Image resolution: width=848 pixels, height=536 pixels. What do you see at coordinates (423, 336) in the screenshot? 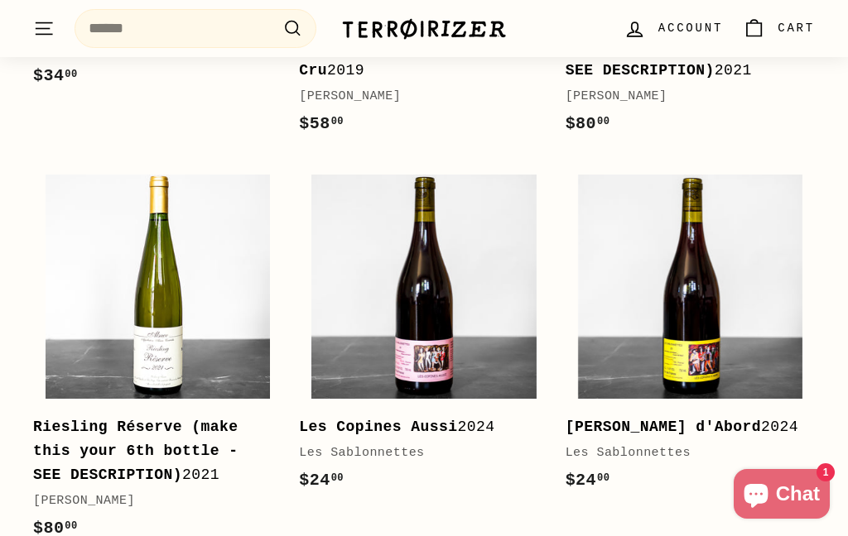
I see `a: Les Copines Aussi2024Les Sablonnettes` at bounding box center [423, 336].